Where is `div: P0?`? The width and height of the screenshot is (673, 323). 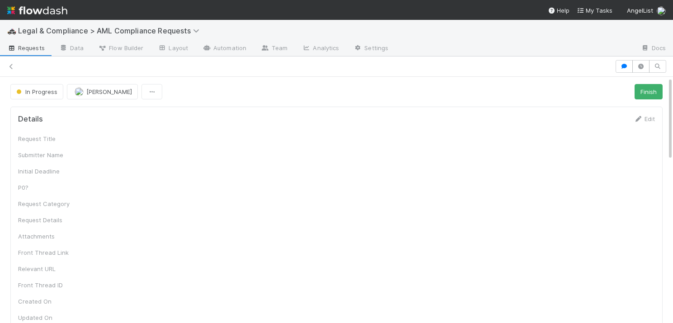
div: P0? is located at coordinates (52, 188).